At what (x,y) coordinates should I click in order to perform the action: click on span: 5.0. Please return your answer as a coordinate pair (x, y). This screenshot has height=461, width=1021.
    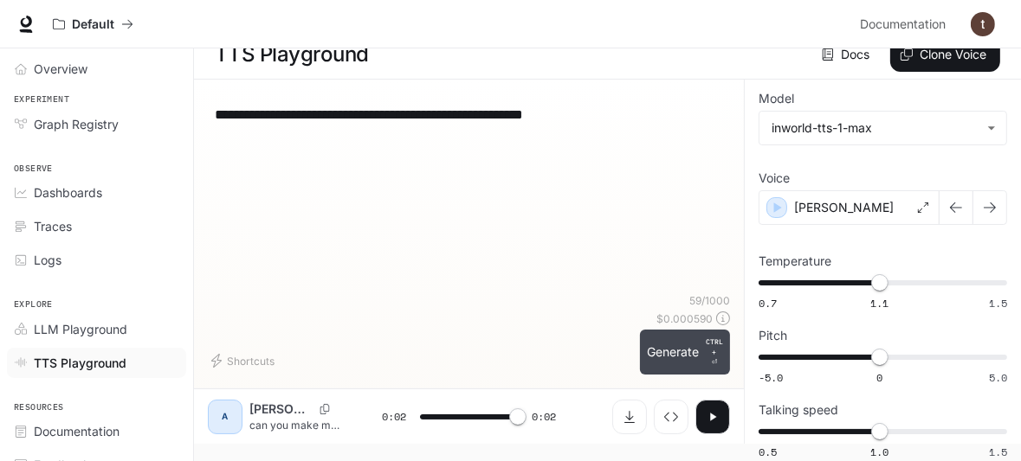
    Looking at the image, I should click on (997, 377).